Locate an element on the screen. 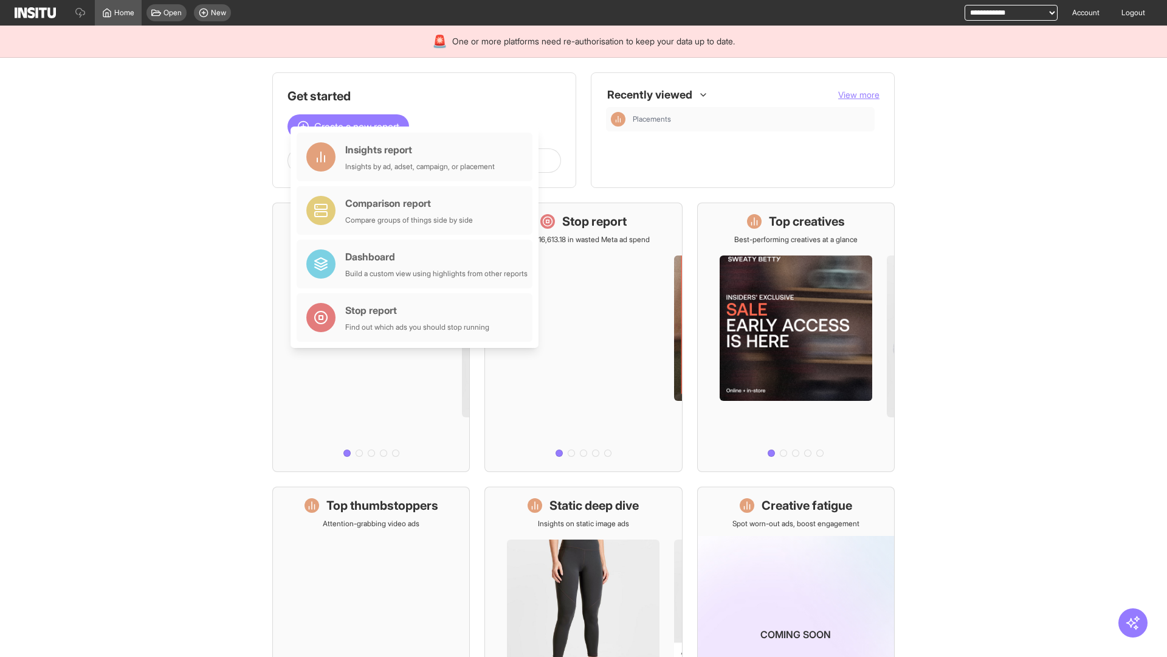  a: Stop reportSave £16,613.18 in wasted Meta ad spend is located at coordinates (583, 337).